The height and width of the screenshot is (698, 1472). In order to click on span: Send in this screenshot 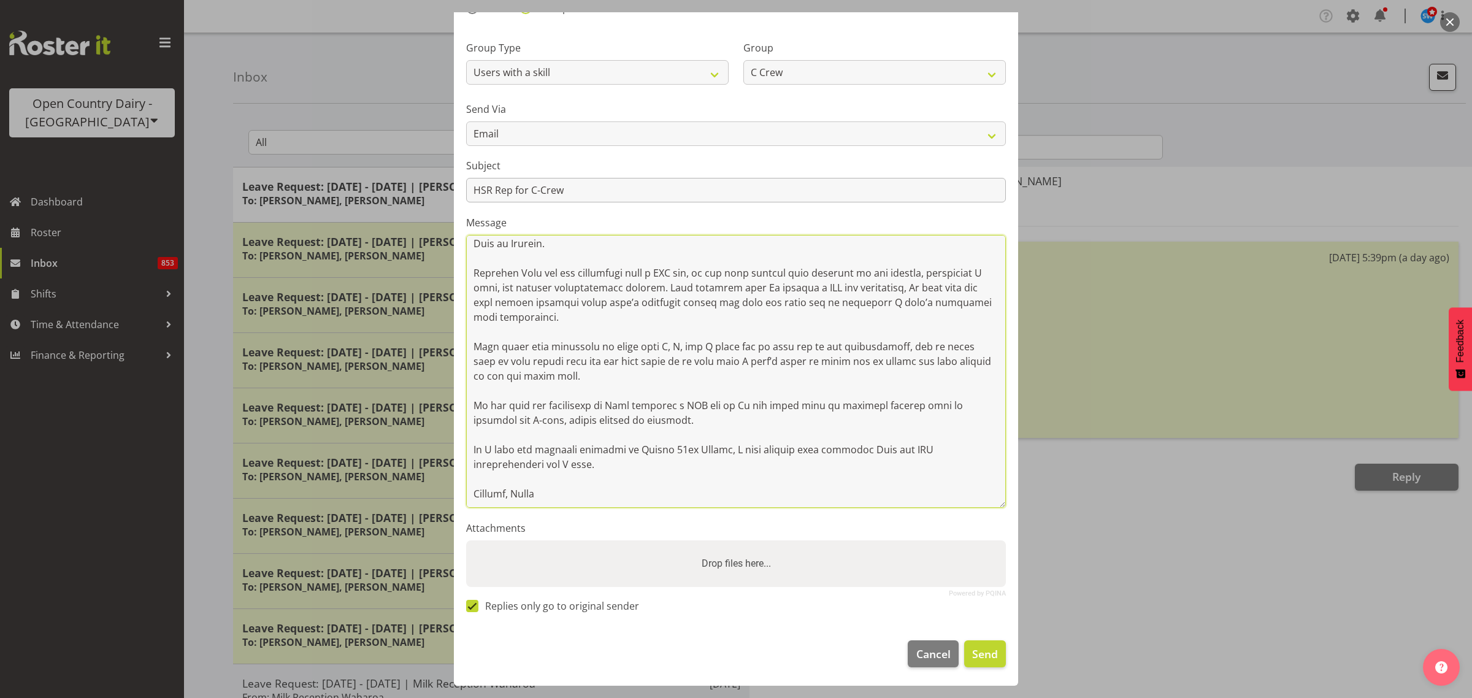, I will do `click(985, 654)`.